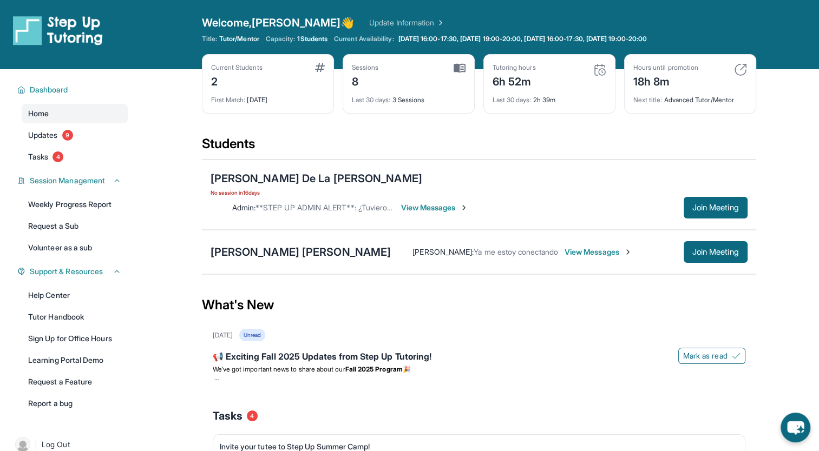 Image resolution: width=819 pixels, height=451 pixels. I want to click on span: Next title :, so click(648, 100).